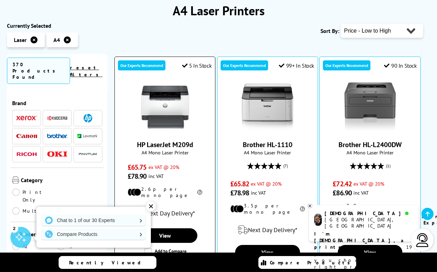  Describe the element at coordinates (165, 192) in the screenshot. I see `li: 2.6p per mono page` at that location.